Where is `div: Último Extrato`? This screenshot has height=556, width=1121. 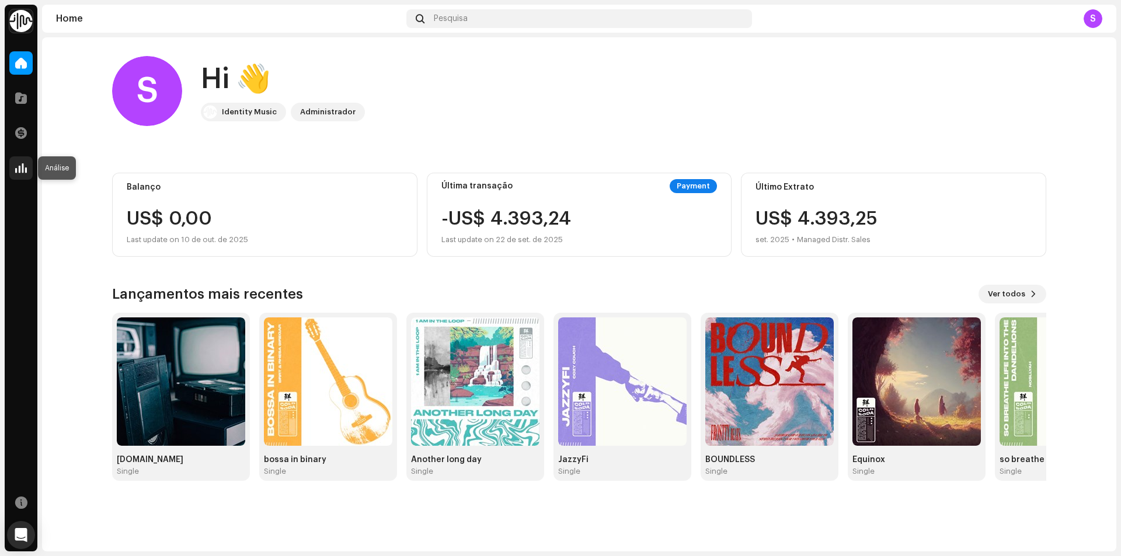
div: Último Extrato is located at coordinates (893, 187).